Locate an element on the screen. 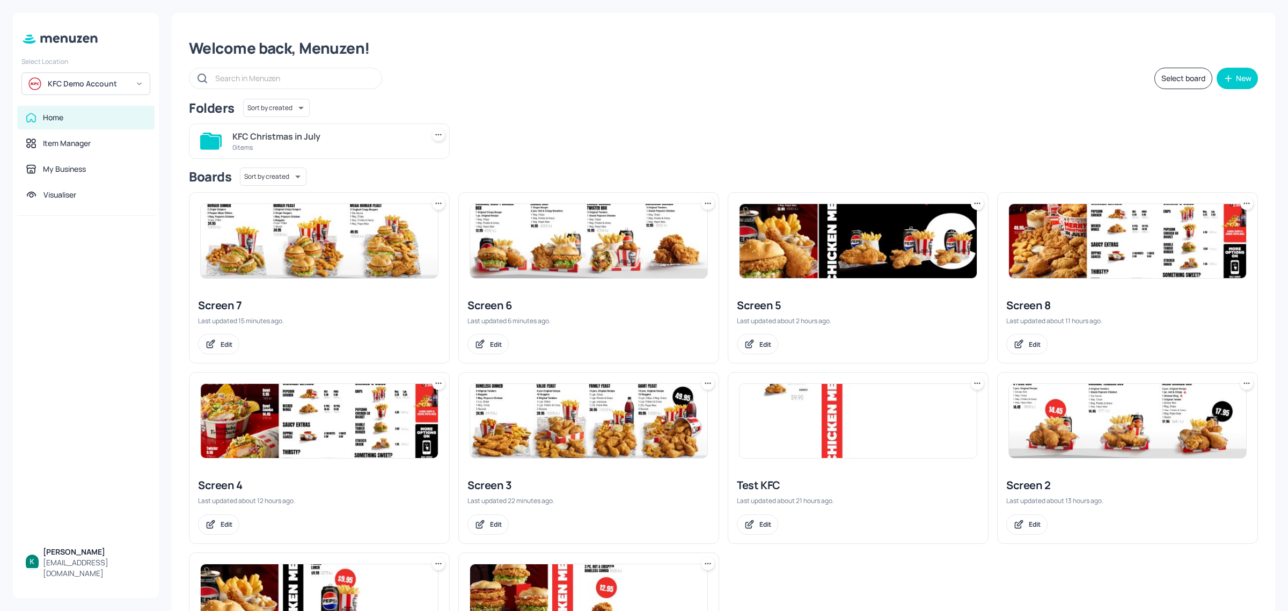 The image size is (1288, 611). div: Select Location is located at coordinates (86, 61).